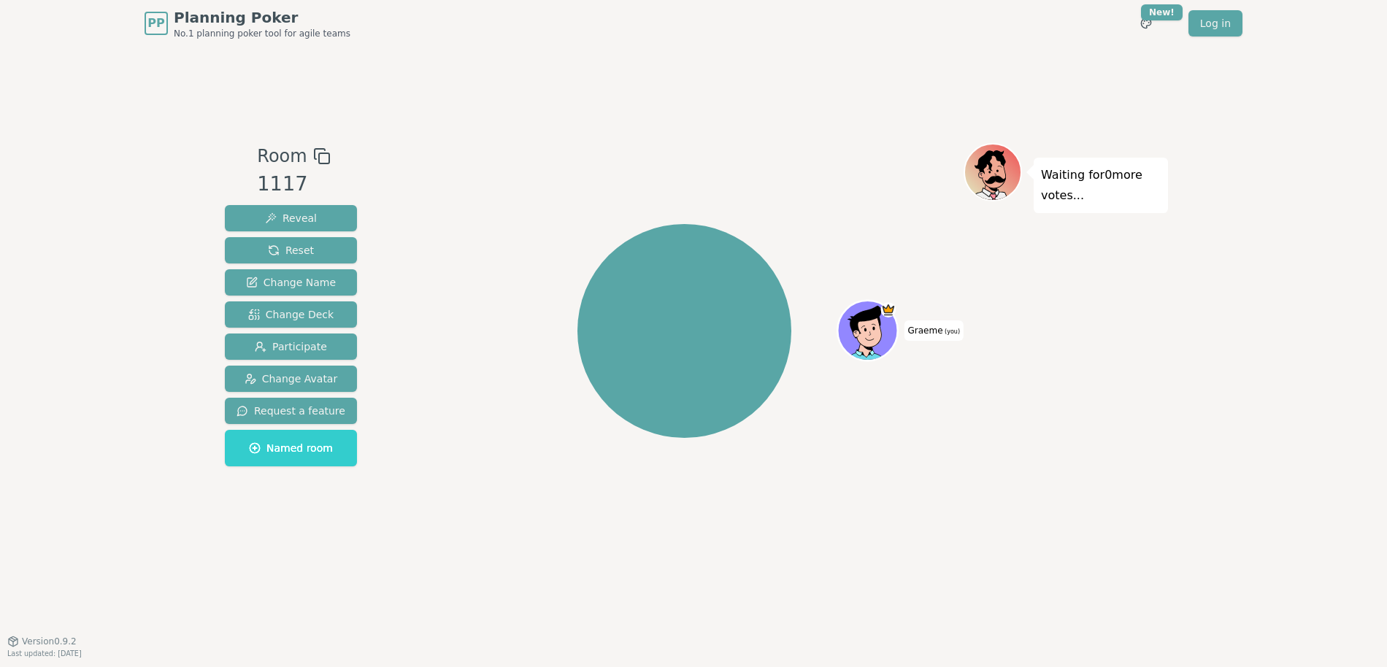 The height and width of the screenshot is (667, 1387). I want to click on button: Reveal, so click(291, 218).